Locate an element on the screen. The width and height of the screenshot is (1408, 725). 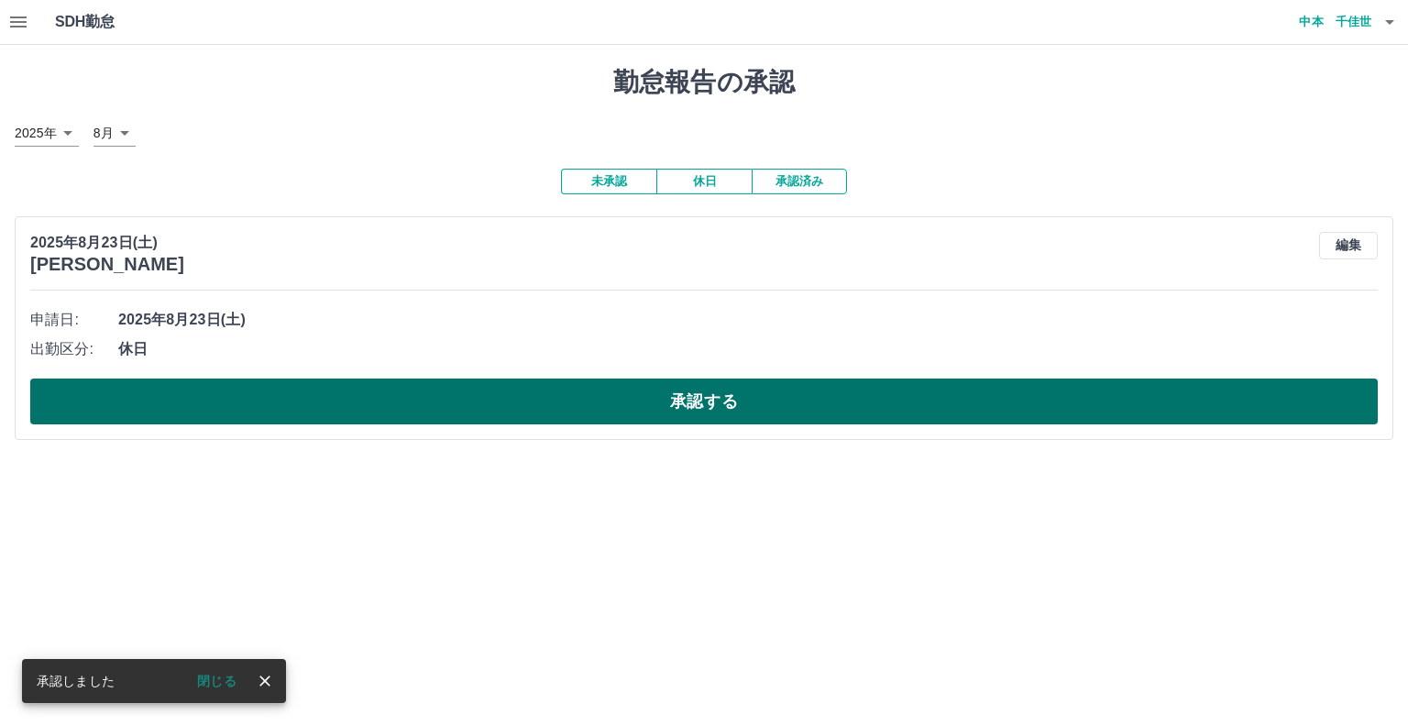
button: 閉じる is located at coordinates (216, 681).